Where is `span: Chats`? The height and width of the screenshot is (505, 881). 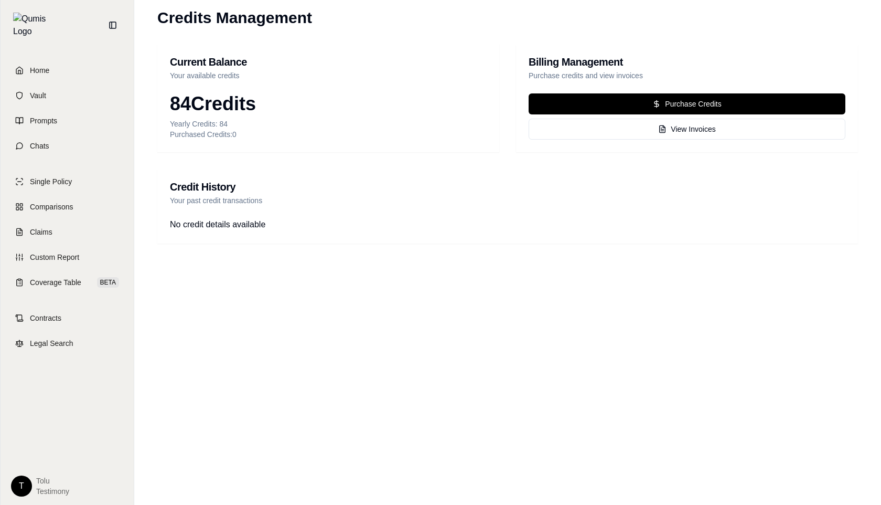
span: Chats is located at coordinates (39, 146).